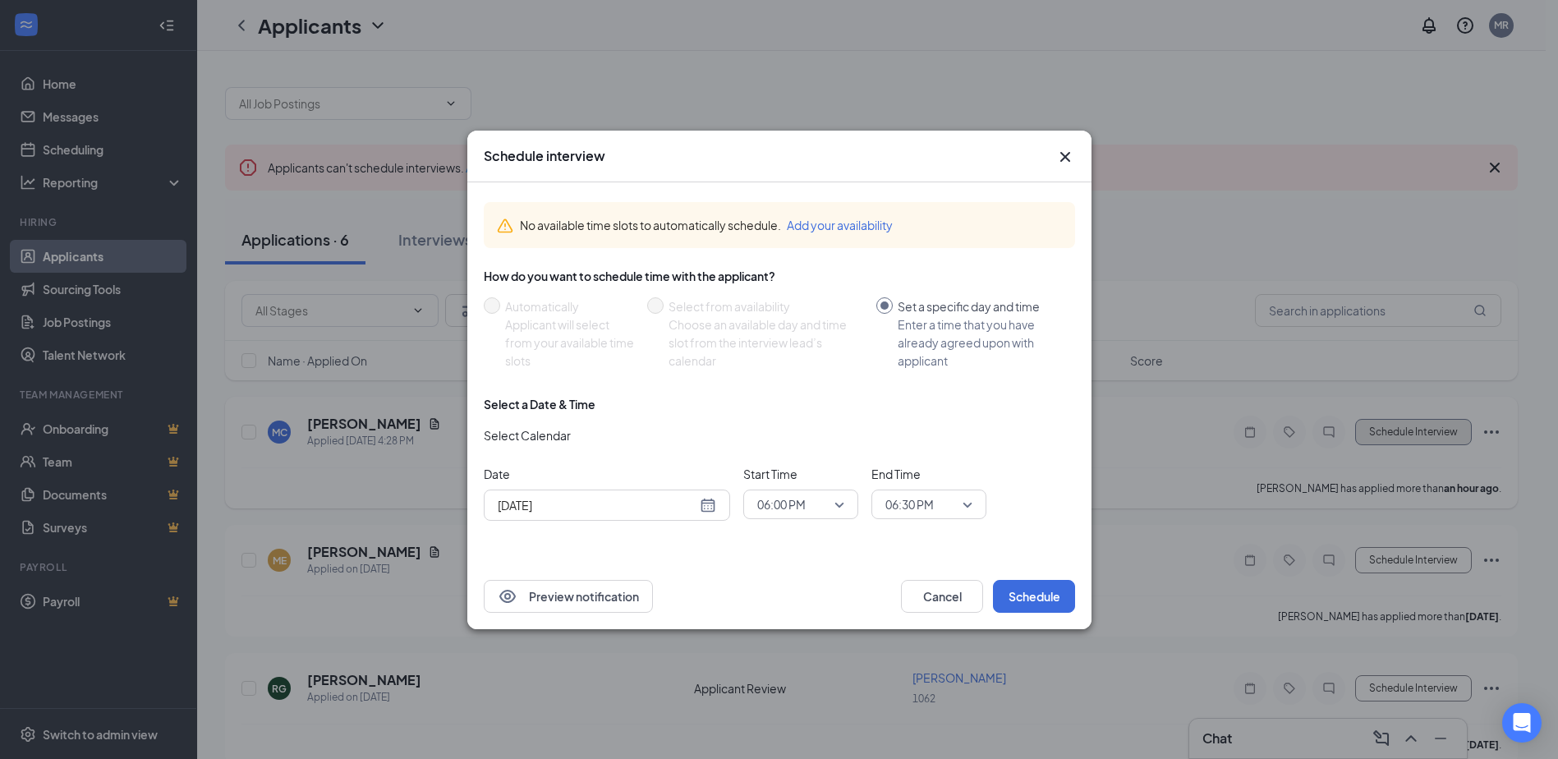 This screenshot has width=1558, height=759. I want to click on svg: Cross, so click(1065, 157).